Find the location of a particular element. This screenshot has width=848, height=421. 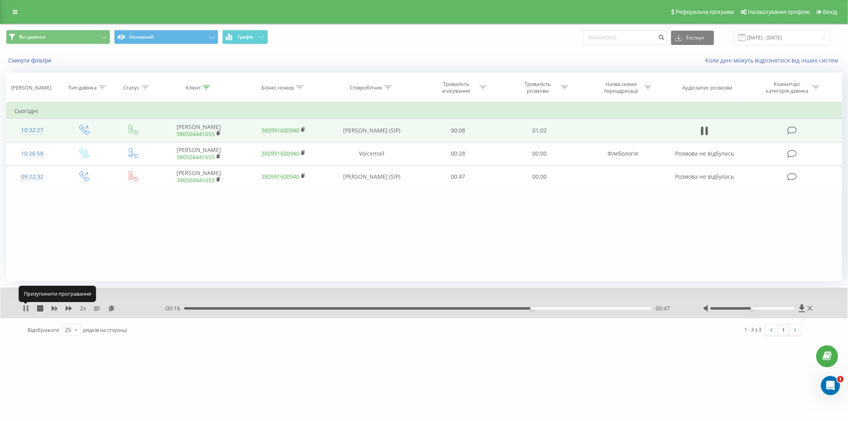

button: Графік is located at coordinates (245, 37).